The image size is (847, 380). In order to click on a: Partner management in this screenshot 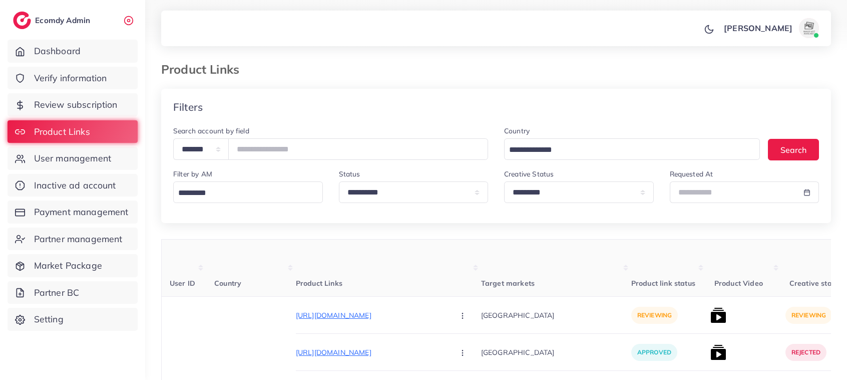, I will do `click(73, 239)`.